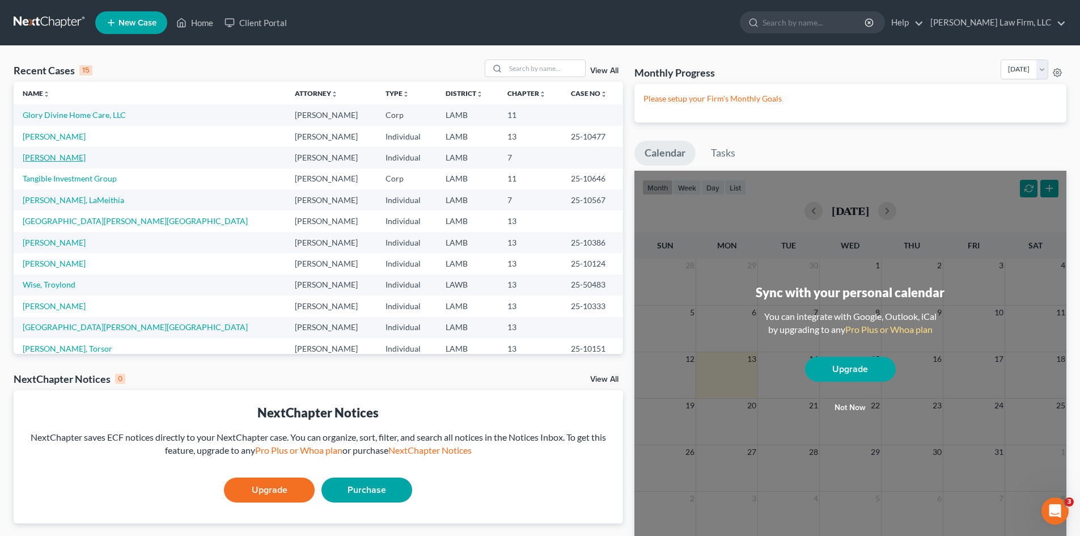 The width and height of the screenshot is (1080, 536). What do you see at coordinates (592, 179) in the screenshot?
I see `td: 25-10646` at bounding box center [592, 179].